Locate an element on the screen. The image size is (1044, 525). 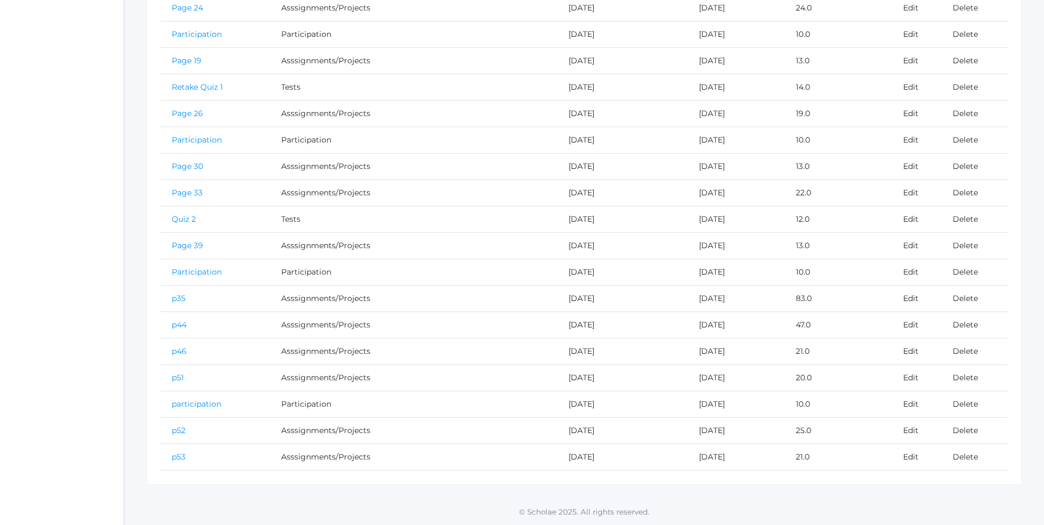
a: p53 is located at coordinates (178, 457).